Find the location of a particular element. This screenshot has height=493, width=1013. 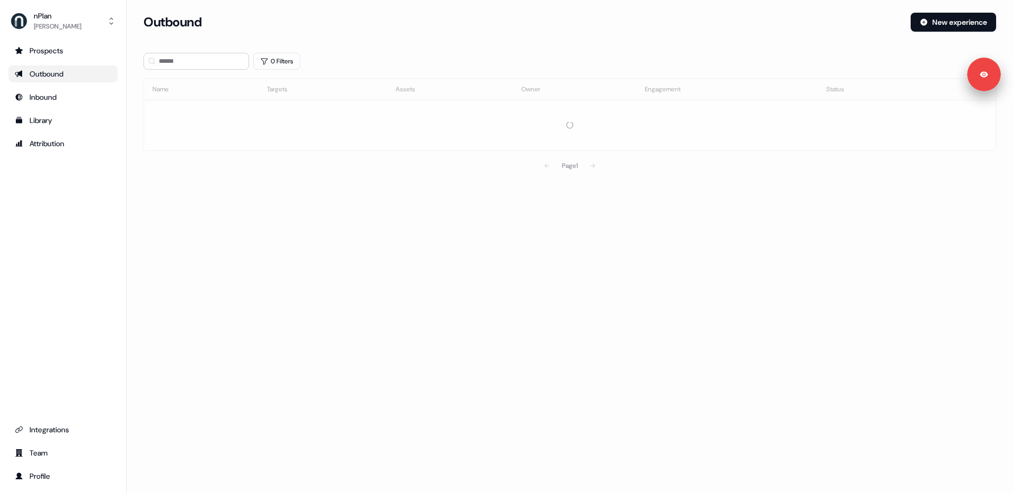

div: Attribution is located at coordinates (63, 144).